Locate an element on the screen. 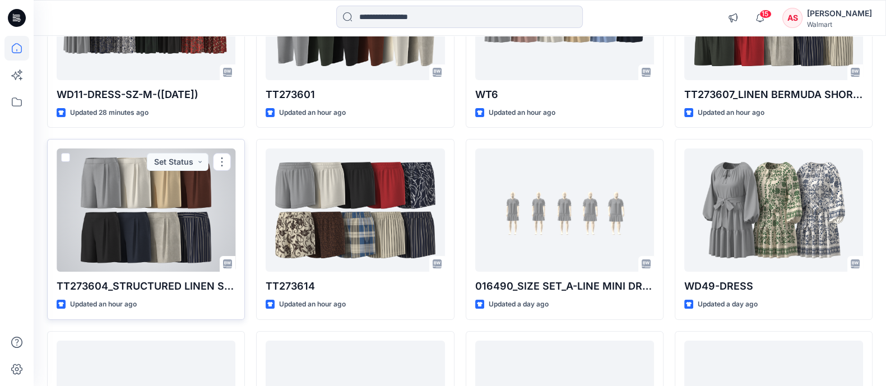  p: Updated 28 minutes ago is located at coordinates (109, 113).